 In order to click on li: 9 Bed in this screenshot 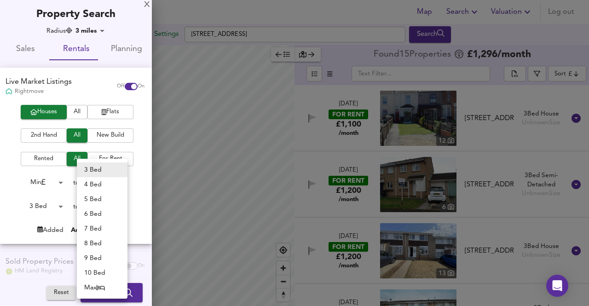, I will do `click(102, 258)`.